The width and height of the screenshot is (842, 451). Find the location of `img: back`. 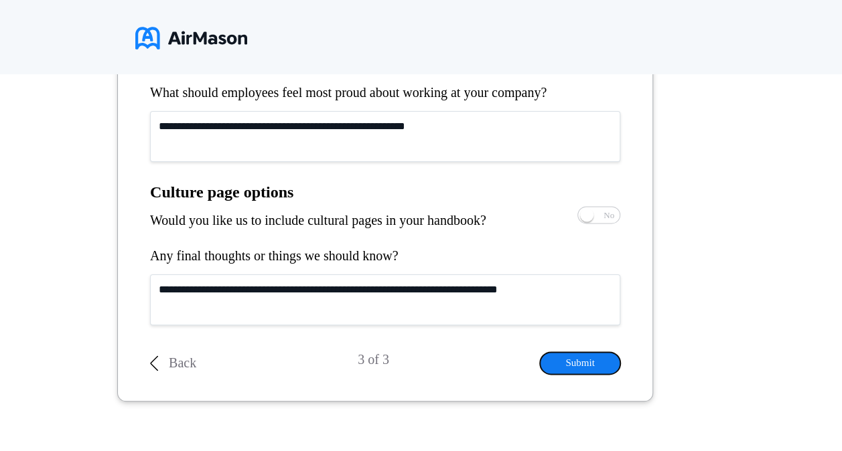

img: back is located at coordinates (154, 363).